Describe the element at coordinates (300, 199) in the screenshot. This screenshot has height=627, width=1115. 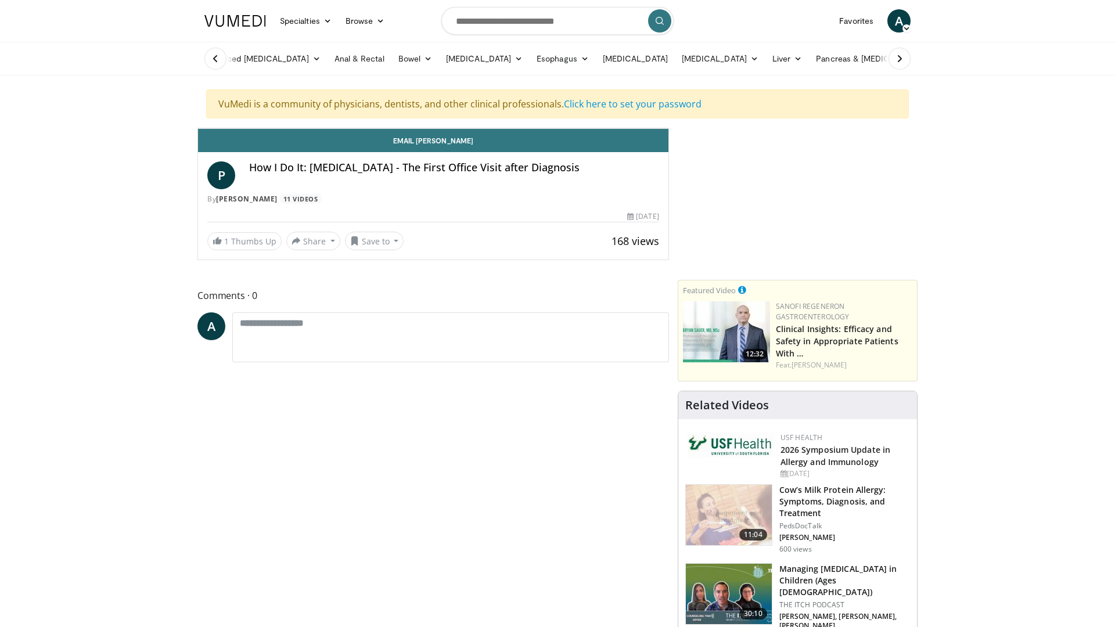
I see `a: 11 Videos` at that location.